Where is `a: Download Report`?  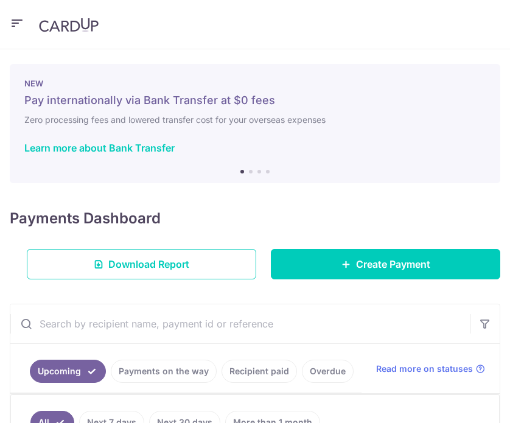
a: Download Report is located at coordinates (141, 264).